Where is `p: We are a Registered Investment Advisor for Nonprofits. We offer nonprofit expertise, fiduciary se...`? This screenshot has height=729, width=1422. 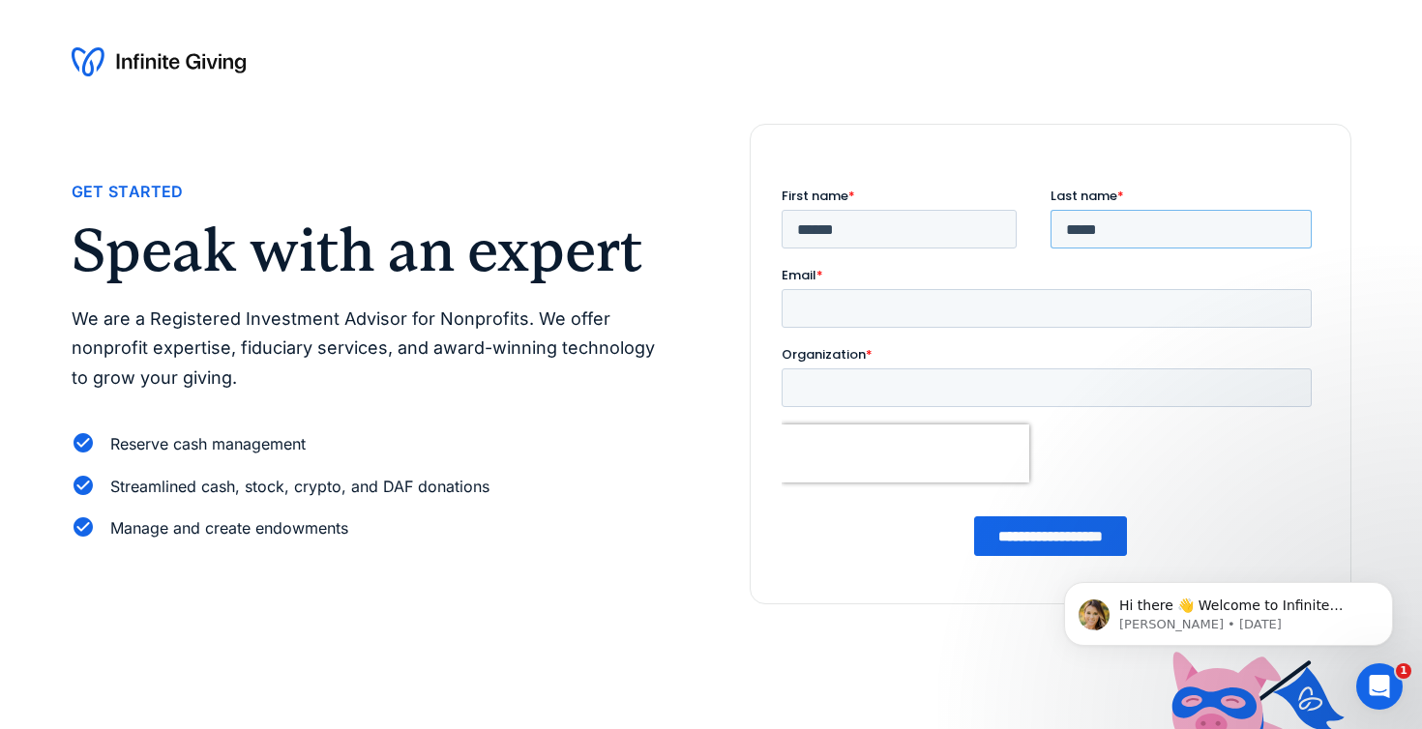 p: We are a Registered Investment Advisor for Nonprofits. We offer nonprofit expertise, fiduciary se... is located at coordinates (372, 349).